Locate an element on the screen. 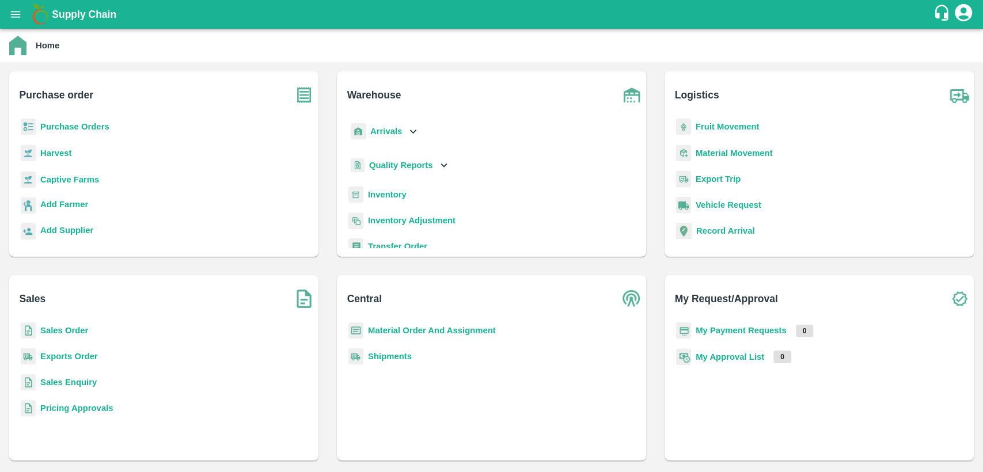 Image resolution: width=983 pixels, height=472 pixels. img: central is located at coordinates (632, 299).